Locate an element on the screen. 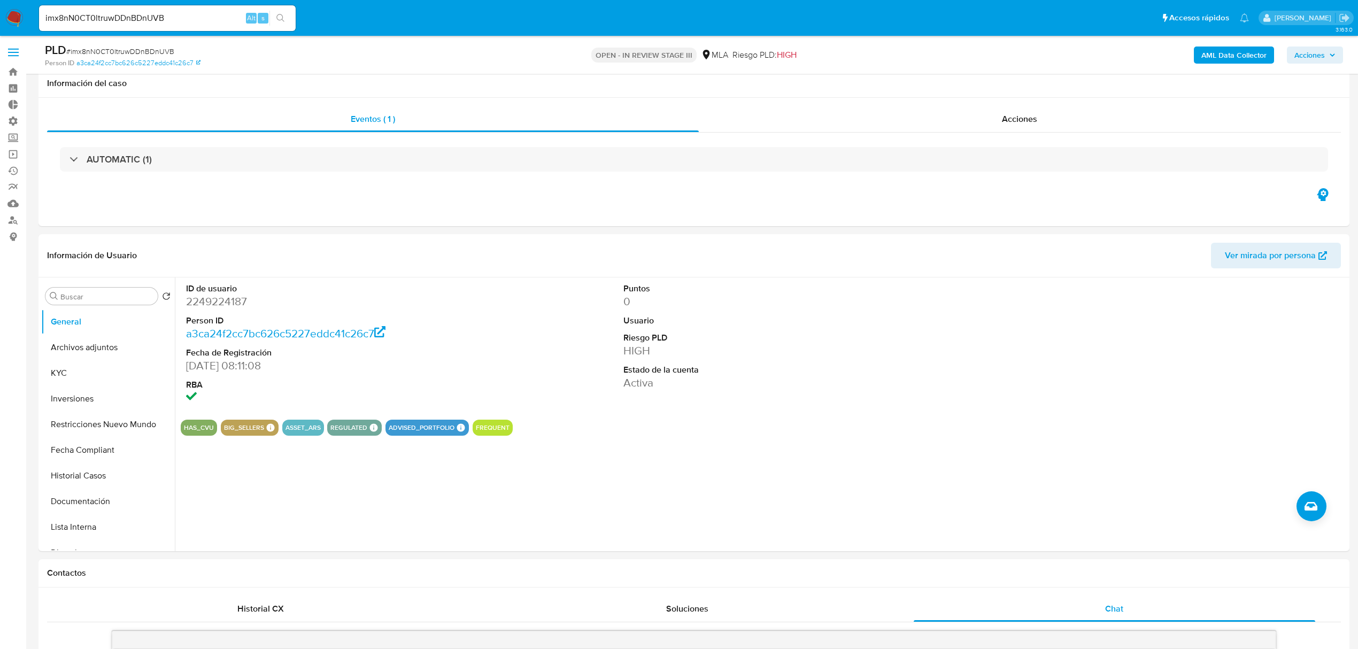  h3: AUTOMATIC (1) is located at coordinates (119, 159).